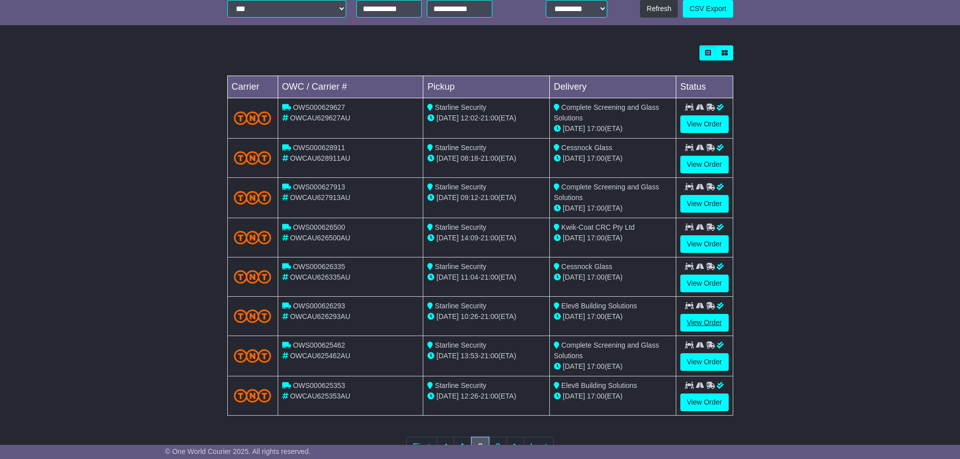  What do you see at coordinates (320, 356) in the screenshot?
I see `span: OWCAU625462AU` at bounding box center [320, 356].